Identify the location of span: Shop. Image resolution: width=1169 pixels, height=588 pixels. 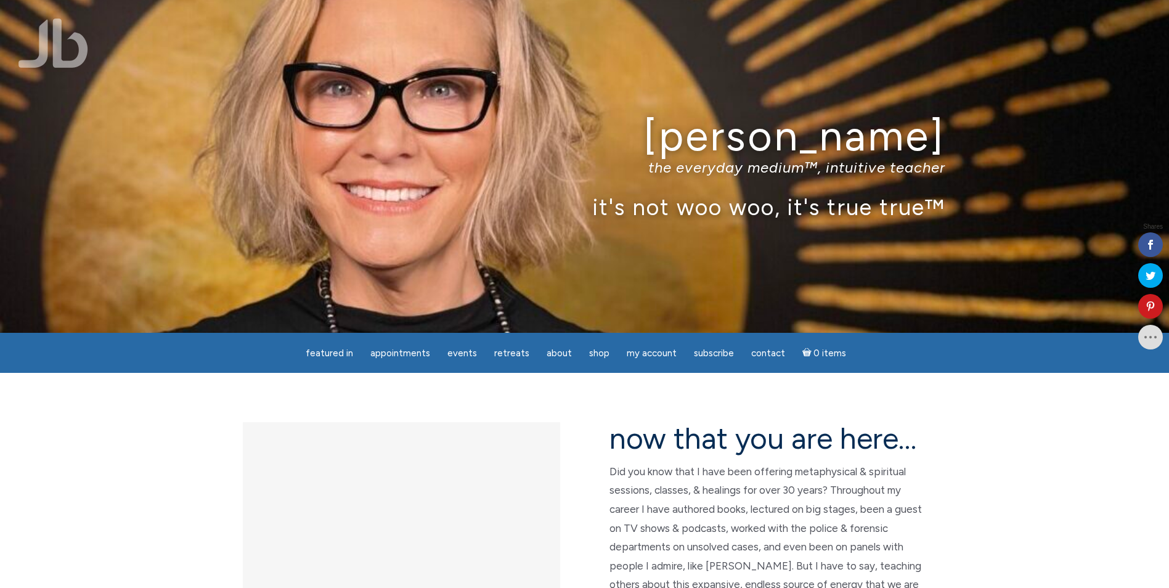
(599, 353).